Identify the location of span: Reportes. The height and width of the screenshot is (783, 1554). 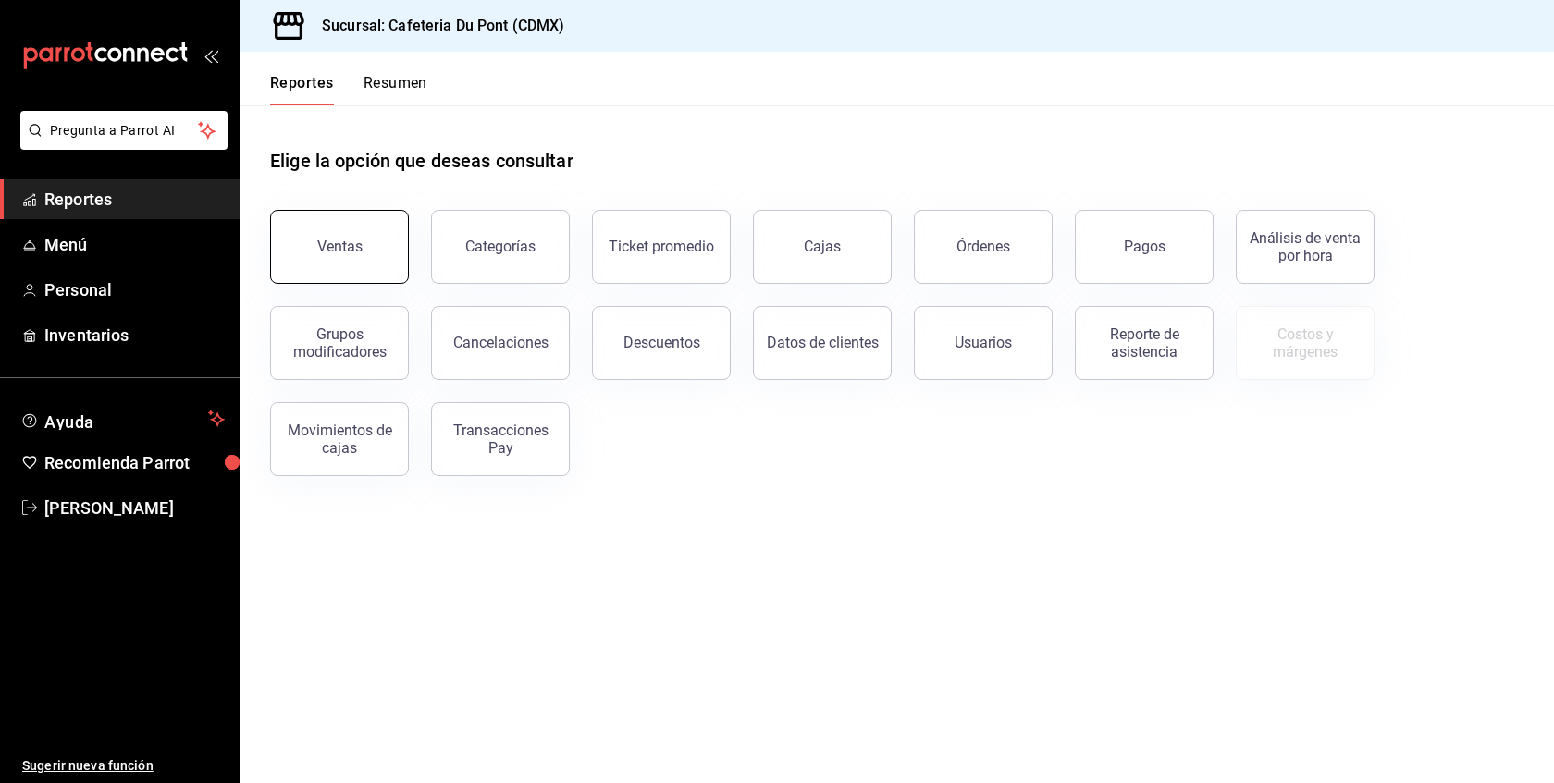
(134, 199).